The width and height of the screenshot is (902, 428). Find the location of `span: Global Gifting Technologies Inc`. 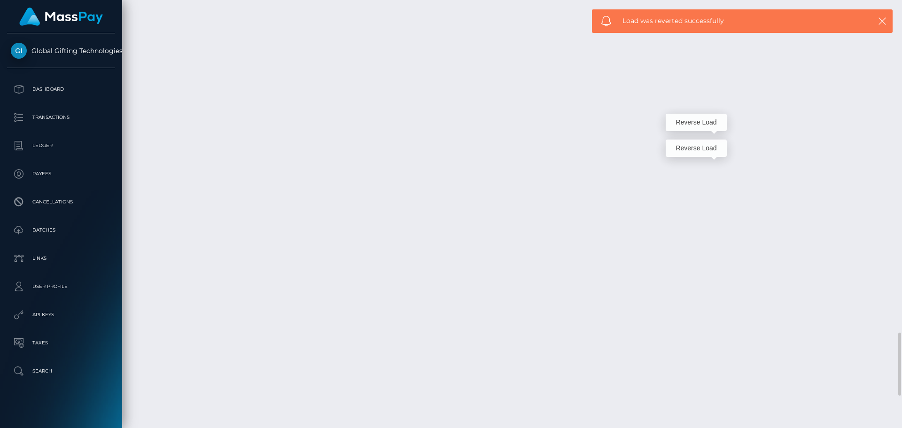

span: Global Gifting Technologies Inc is located at coordinates (61, 51).